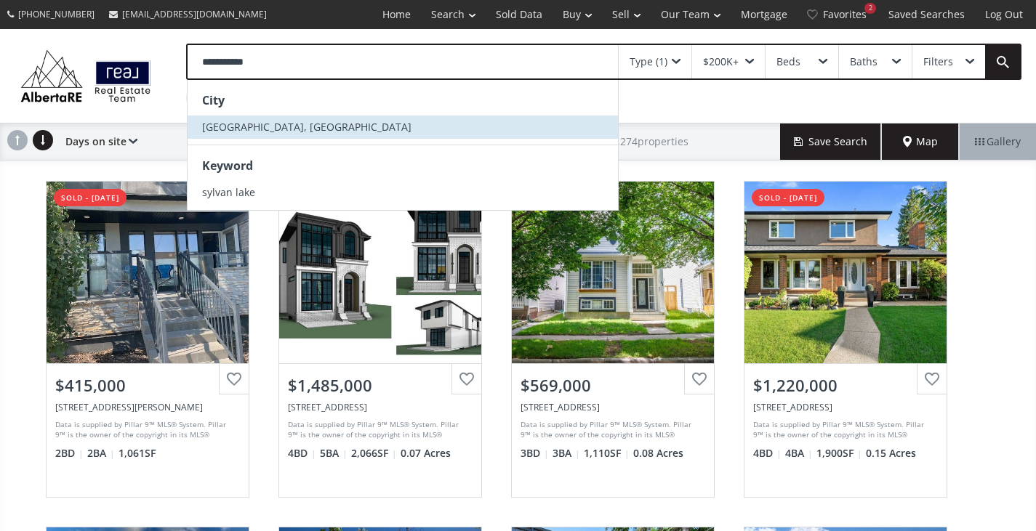 Image resolution: width=1036 pixels, height=531 pixels. I want to click on span: 5 BA, so click(334, 454).